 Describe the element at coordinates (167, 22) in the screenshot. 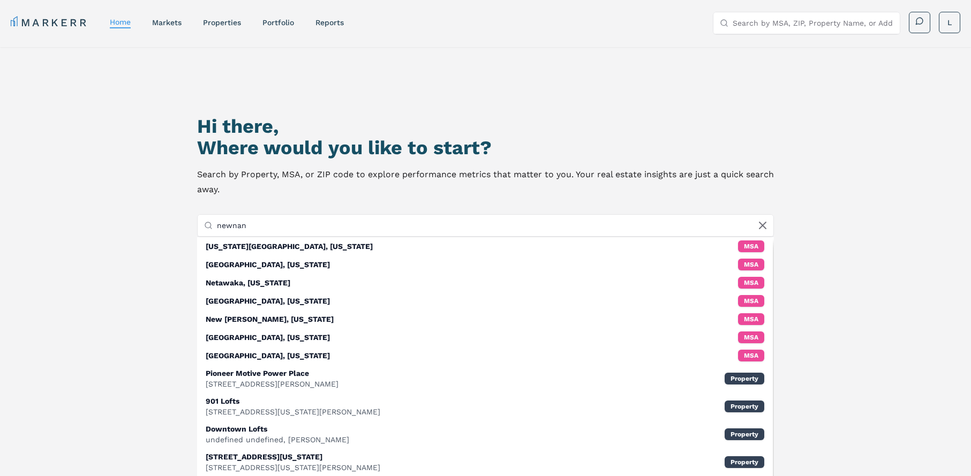

I see `a: markets` at that location.